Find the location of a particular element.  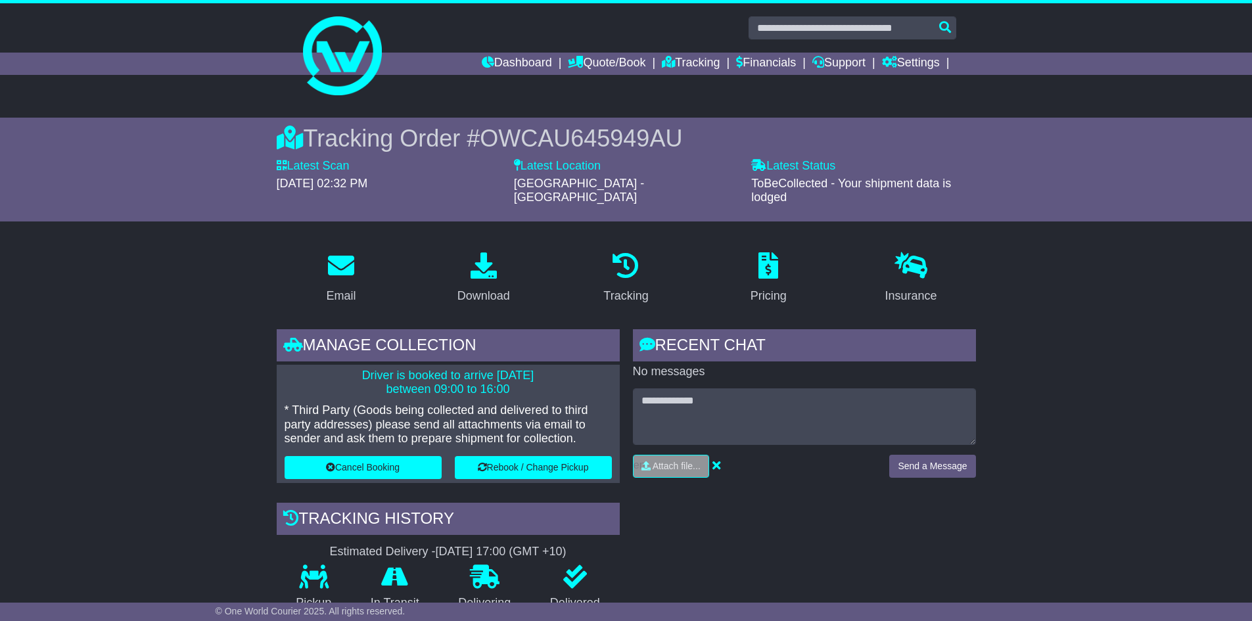

div: Tracking is located at coordinates (626, 296).